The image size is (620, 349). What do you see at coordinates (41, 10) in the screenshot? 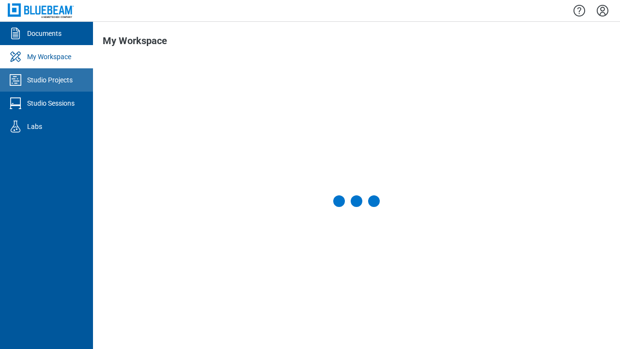
I see `img: Bluebeam, Inc.` at bounding box center [41, 10].